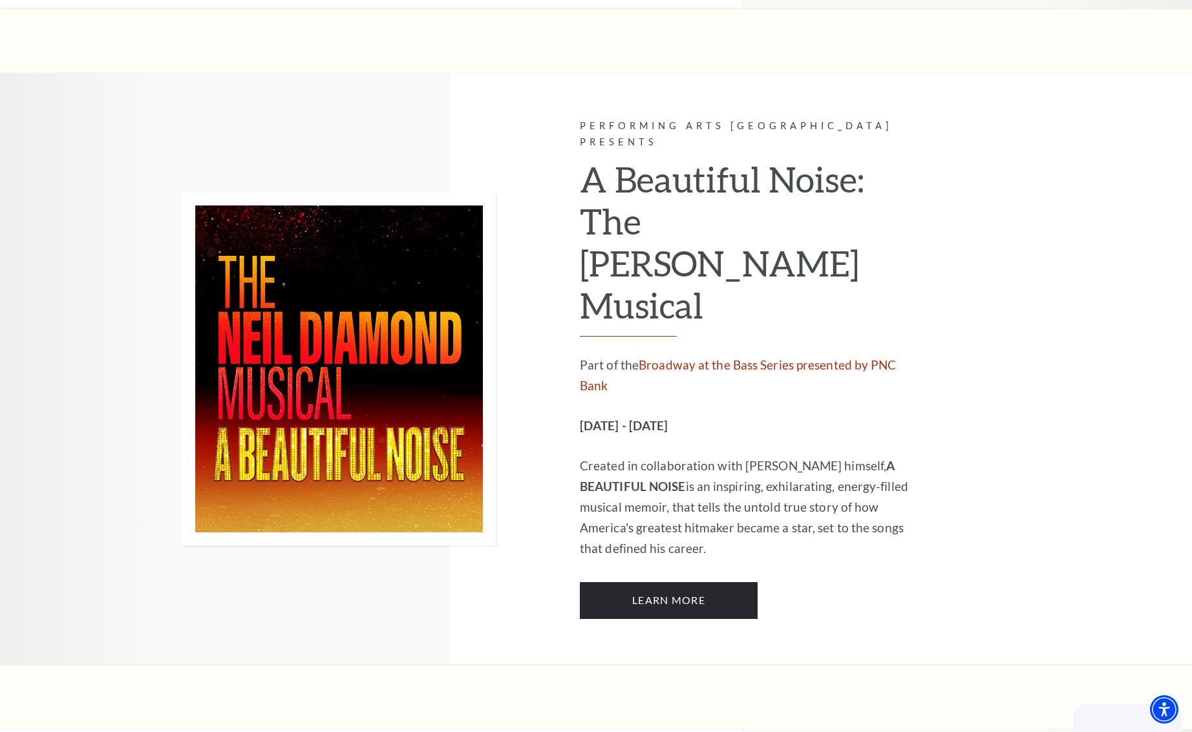  I want to click on strong: A BEAUTIFUL NOISE, so click(737, 476).